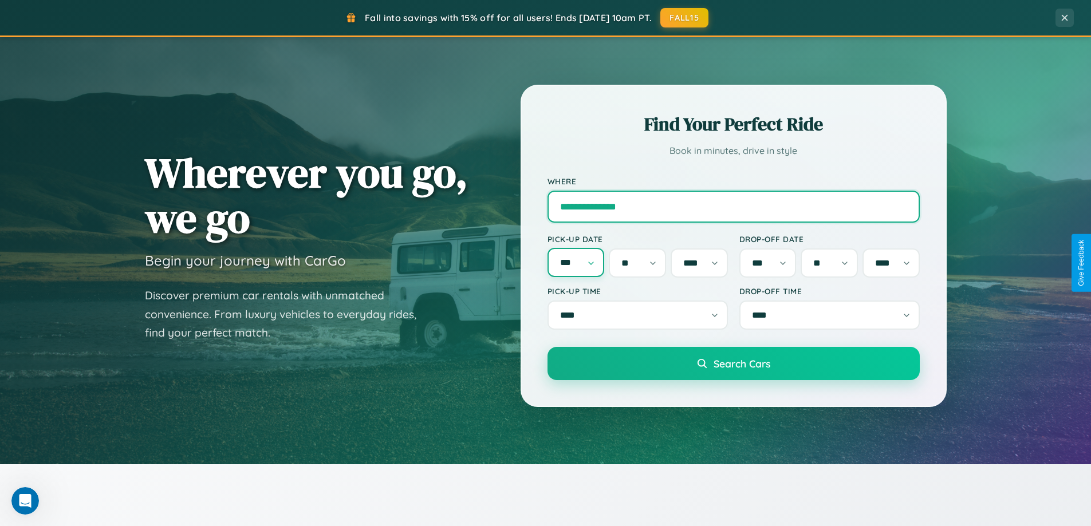  Describe the element at coordinates (742, 364) in the screenshot. I see `span: Search Cars` at that location.